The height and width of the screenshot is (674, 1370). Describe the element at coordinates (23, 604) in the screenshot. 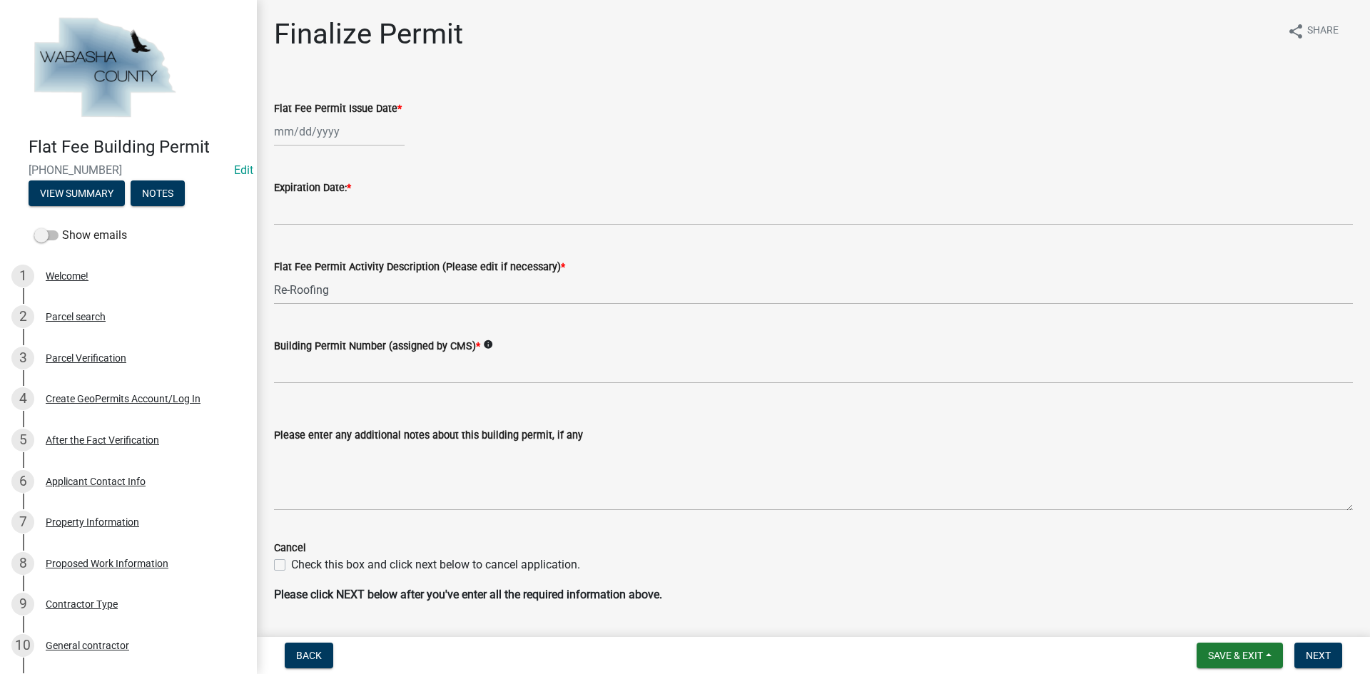

I see `div: 9` at that location.